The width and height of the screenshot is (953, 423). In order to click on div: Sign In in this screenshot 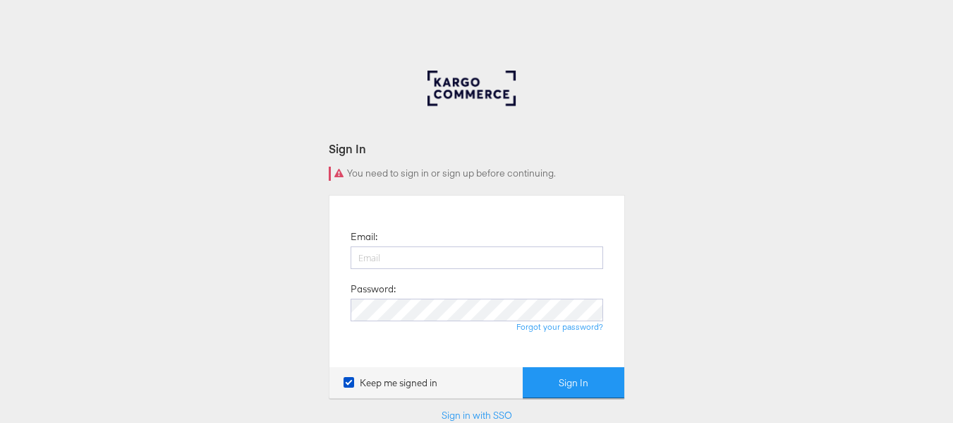, I will do `click(477, 148)`.